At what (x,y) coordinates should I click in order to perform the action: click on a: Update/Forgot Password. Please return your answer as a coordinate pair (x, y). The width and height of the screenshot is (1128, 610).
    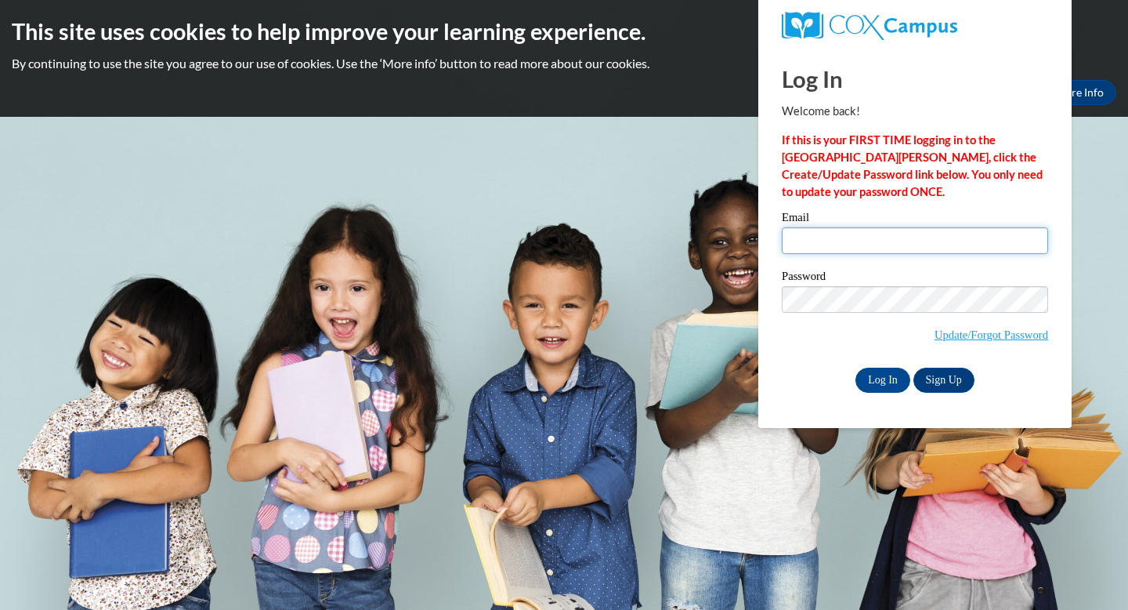
    Looking at the image, I should click on (991, 335).